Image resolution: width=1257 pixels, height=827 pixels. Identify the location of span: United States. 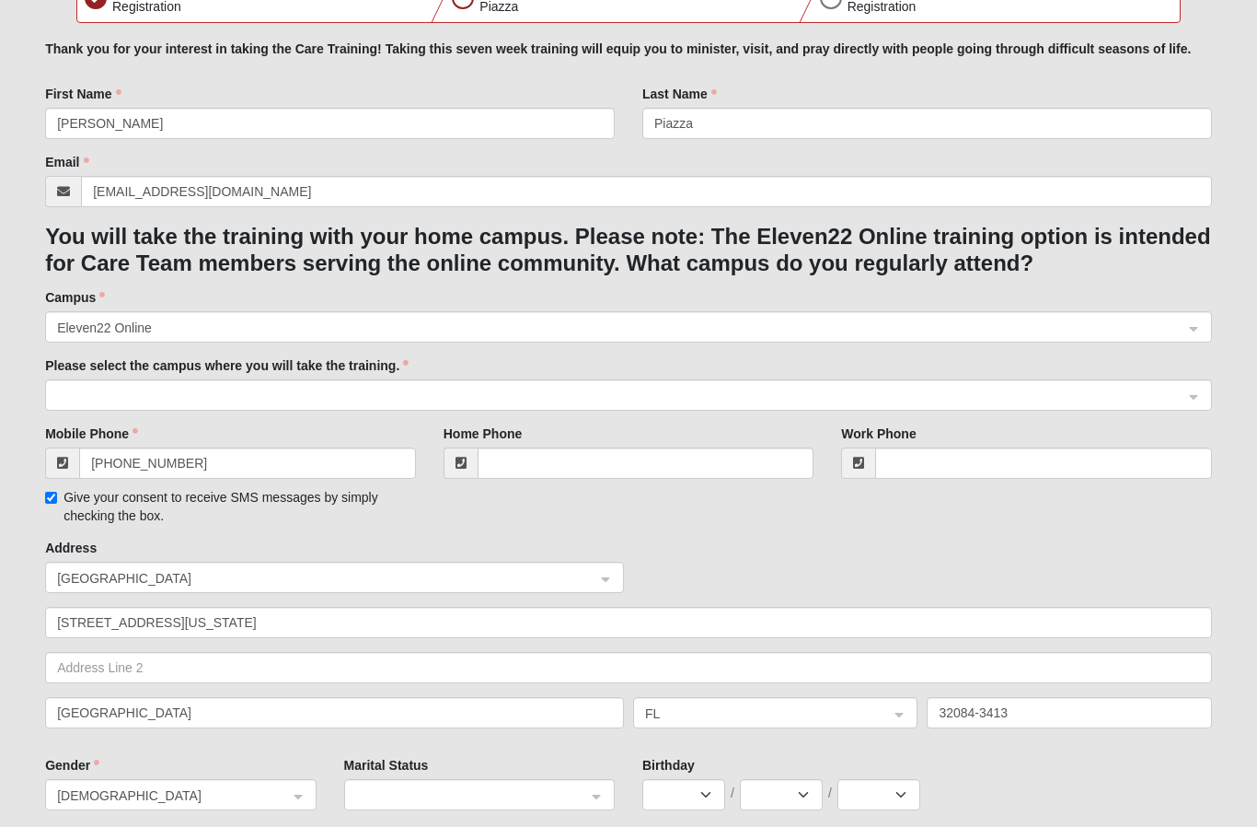
(318, 578).